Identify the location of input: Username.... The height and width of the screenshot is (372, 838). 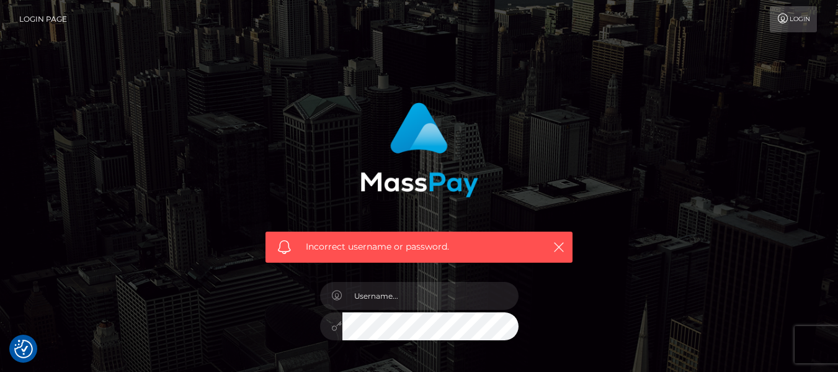
(431, 295).